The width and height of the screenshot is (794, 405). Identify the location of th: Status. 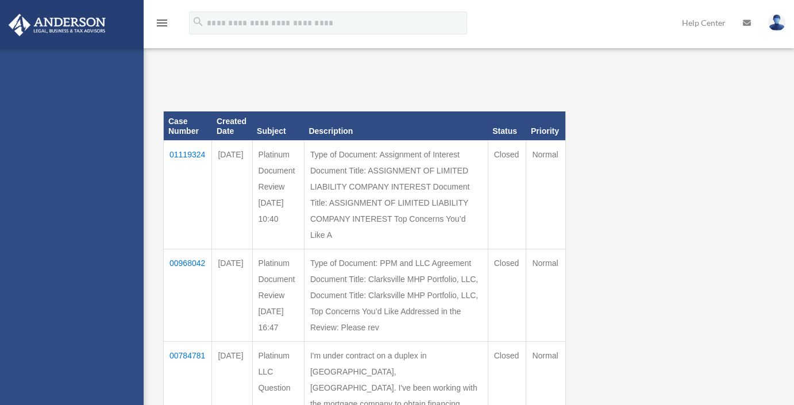
(507, 126).